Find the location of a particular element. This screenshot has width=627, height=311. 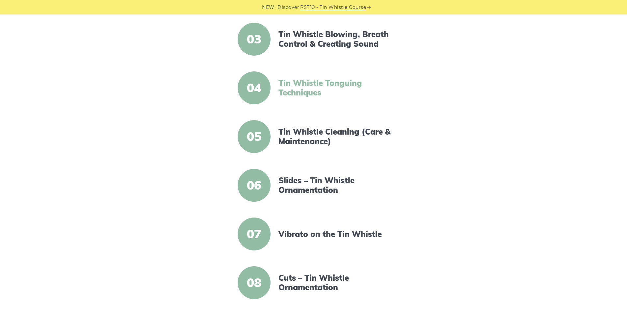

span: 08 is located at coordinates (254, 283).